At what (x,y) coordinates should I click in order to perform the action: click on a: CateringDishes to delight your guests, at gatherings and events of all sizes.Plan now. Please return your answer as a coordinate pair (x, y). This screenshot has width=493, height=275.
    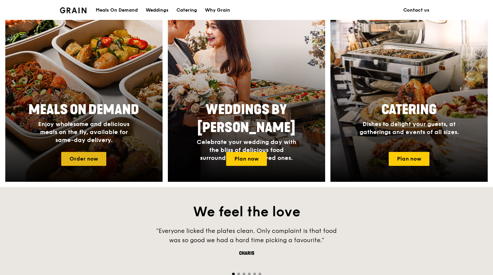
    Looking at the image, I should click on (409, 94).